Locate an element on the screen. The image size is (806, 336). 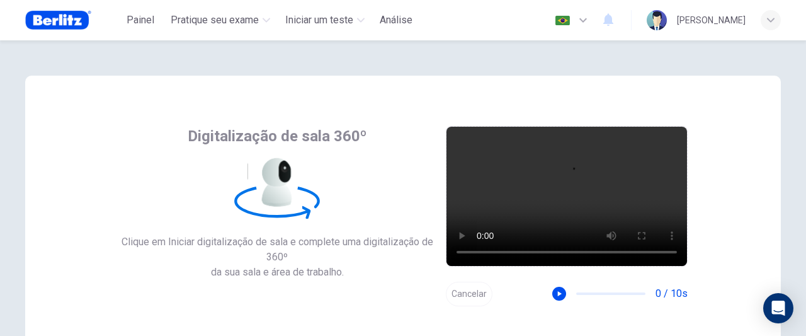
a: Painel is located at coordinates (140, 20).